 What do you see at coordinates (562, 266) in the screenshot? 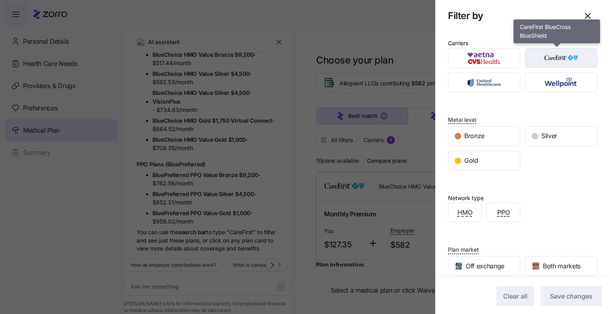
I see `span: Both markets` at bounding box center [562, 266].